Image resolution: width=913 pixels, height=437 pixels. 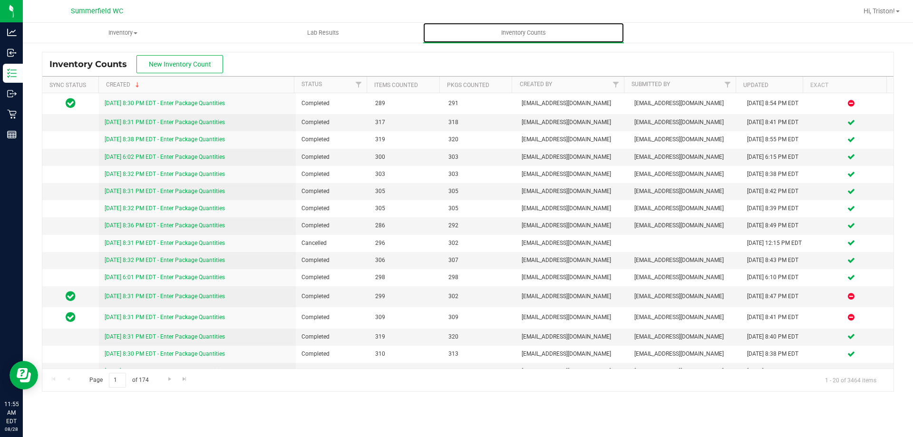 What do you see at coordinates (479, 260) in the screenshot?
I see `span: 307` at bounding box center [479, 260].